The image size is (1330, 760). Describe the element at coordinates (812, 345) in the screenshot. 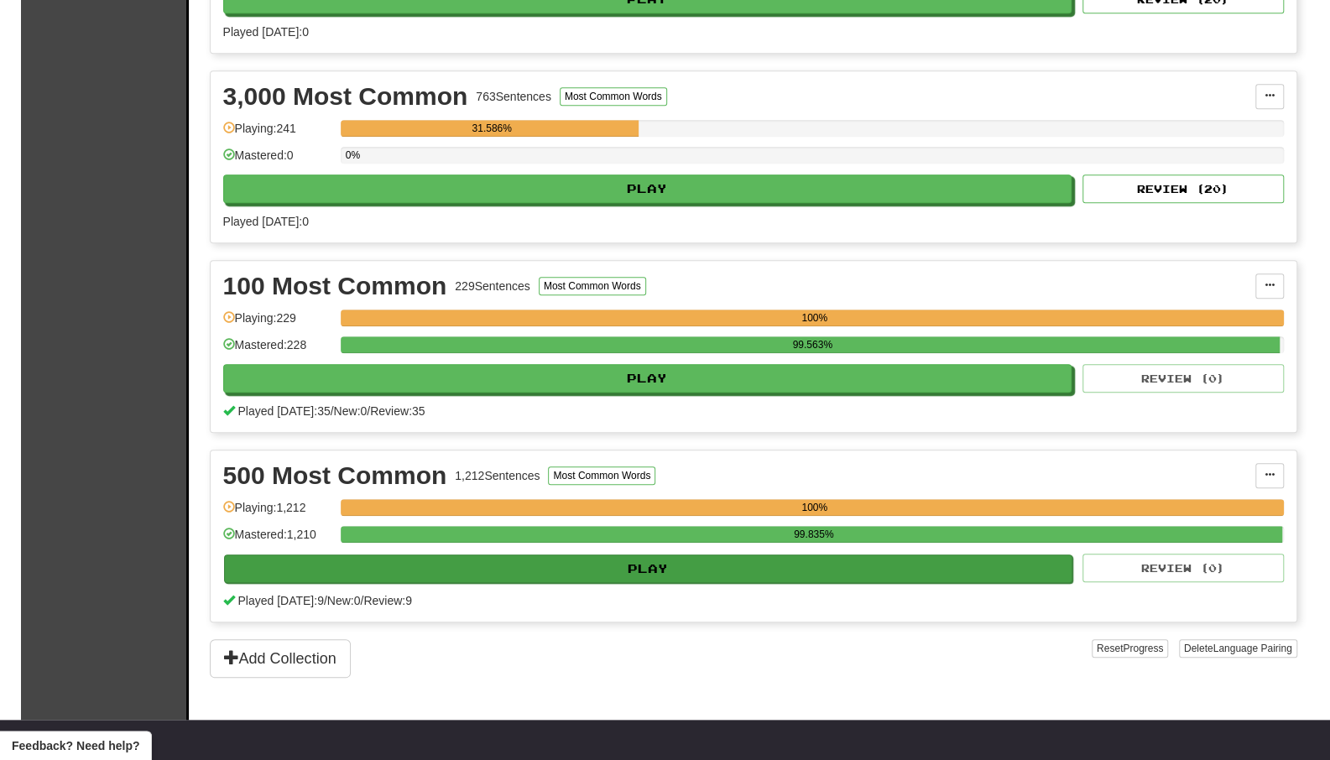

I see `div: 99.563%` at that location.